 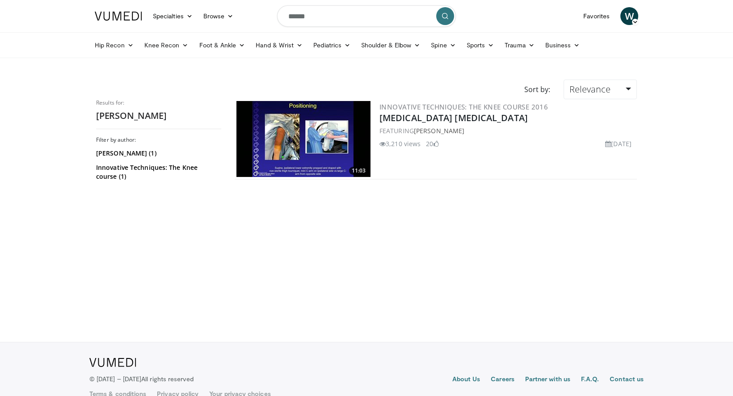 What do you see at coordinates (219, 16) in the screenshot?
I see `a: Browse` at bounding box center [219, 16].